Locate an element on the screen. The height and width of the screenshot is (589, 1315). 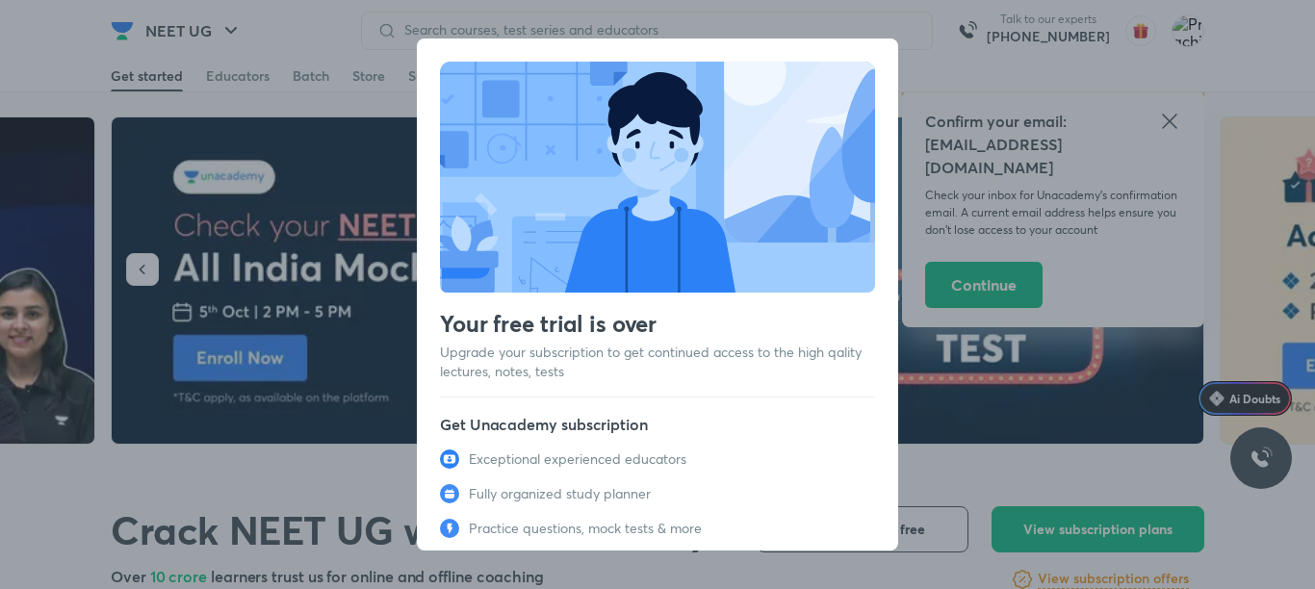
p: Fully organized study planner is located at coordinates (559, 494).